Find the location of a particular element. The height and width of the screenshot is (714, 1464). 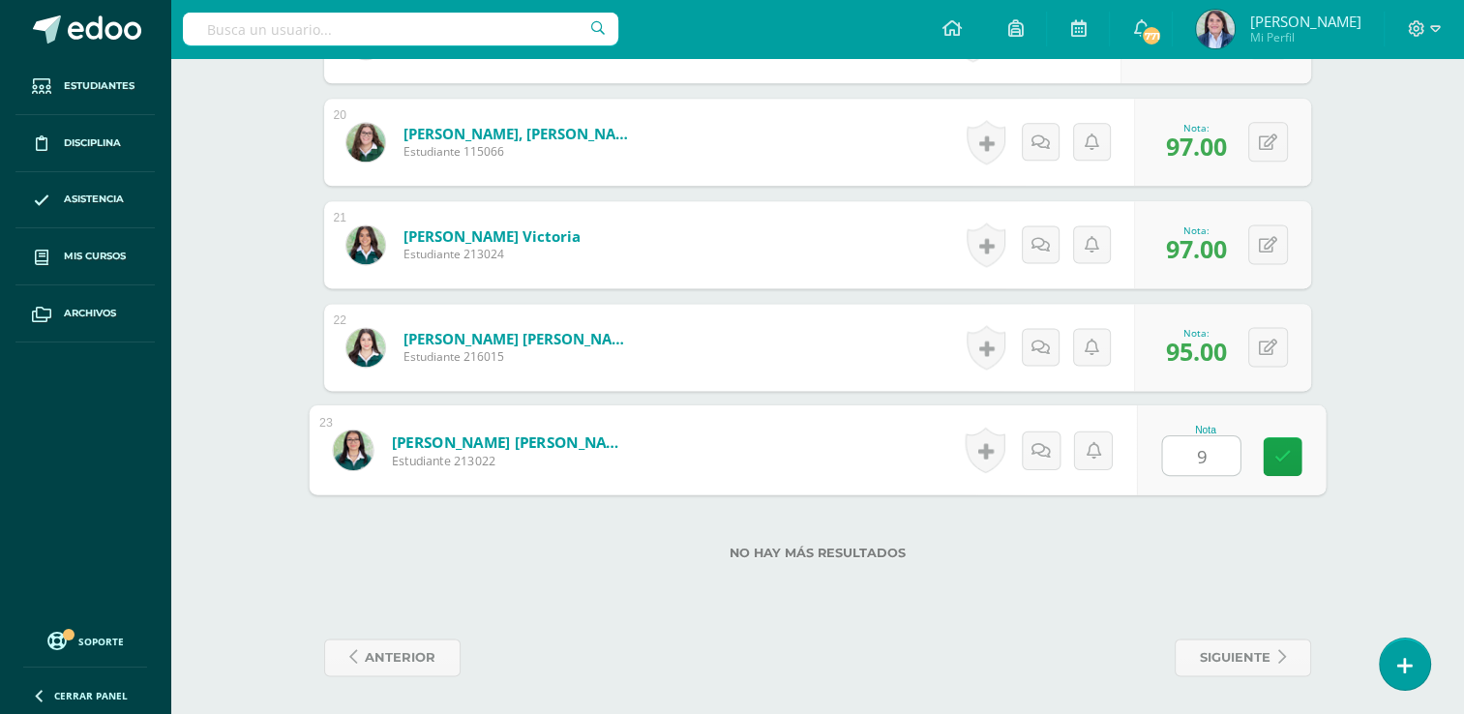

img: bc7aaf053fb38c19fa14e0beb531630d.png is located at coordinates (352, 449).